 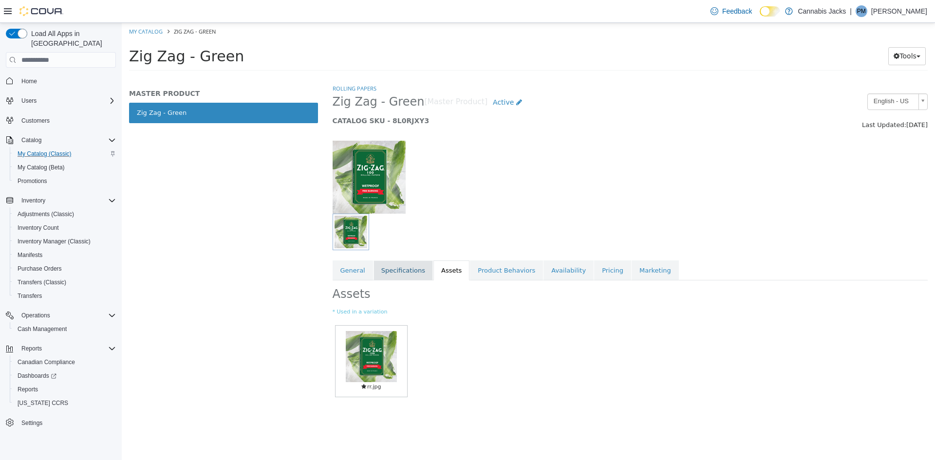 What do you see at coordinates (41, 168) in the screenshot?
I see `a: My Catalog (Beta)` at bounding box center [41, 168].